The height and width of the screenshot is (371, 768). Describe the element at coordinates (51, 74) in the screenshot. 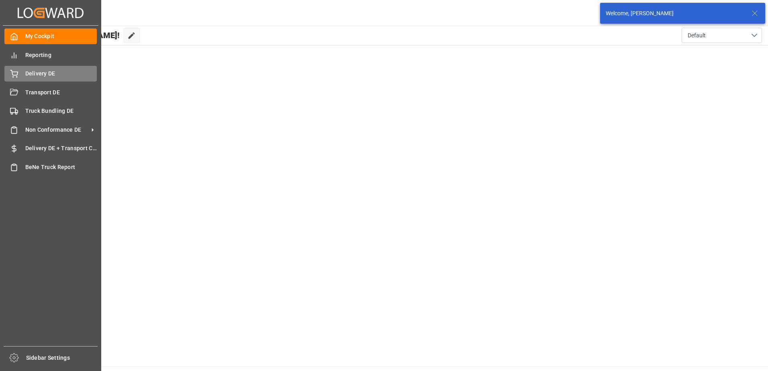

I see `a: Delivery DE` at that location.